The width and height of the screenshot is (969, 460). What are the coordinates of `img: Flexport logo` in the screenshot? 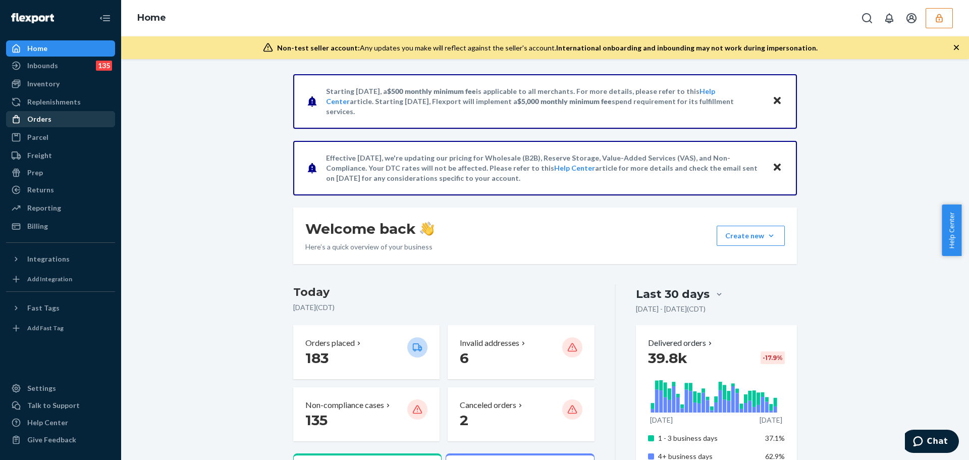 It's located at (32, 18).